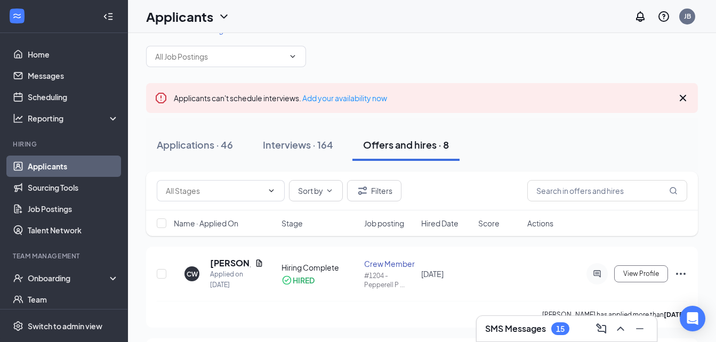 The width and height of the screenshot is (716, 342). I want to click on div: Onboarding, so click(69, 278).